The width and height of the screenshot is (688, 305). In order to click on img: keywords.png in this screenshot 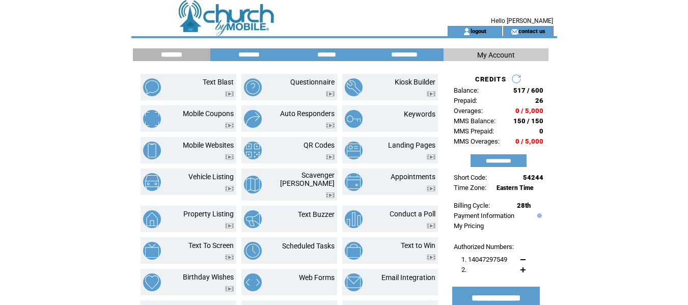, I will do `click(353, 119)`.